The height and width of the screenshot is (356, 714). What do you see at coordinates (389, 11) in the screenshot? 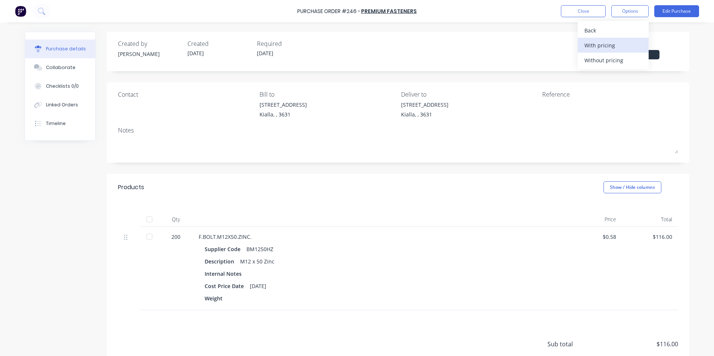
I see `a: Premium Fasteners` at bounding box center [389, 11].